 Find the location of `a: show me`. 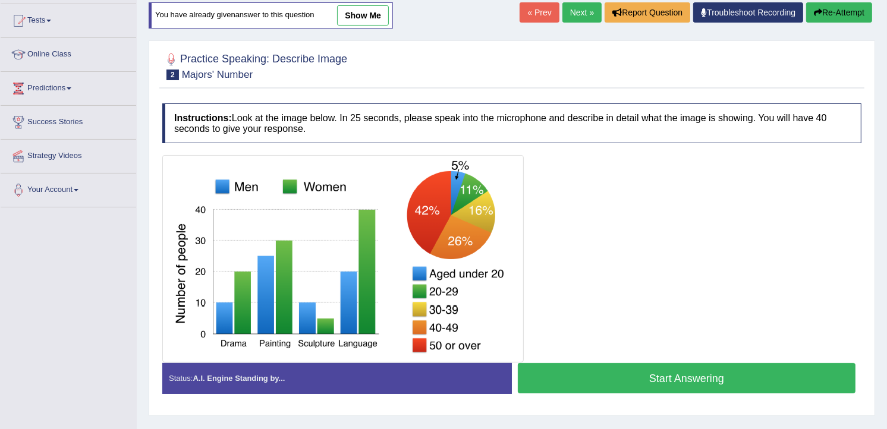

a: show me is located at coordinates (363, 15).